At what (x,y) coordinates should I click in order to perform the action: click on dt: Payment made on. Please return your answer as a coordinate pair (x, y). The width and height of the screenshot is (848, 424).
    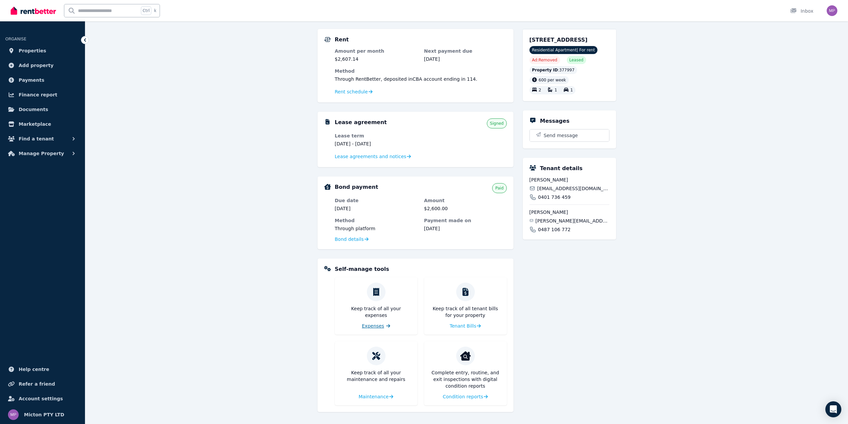
    Looking at the image, I should click on (466, 220).